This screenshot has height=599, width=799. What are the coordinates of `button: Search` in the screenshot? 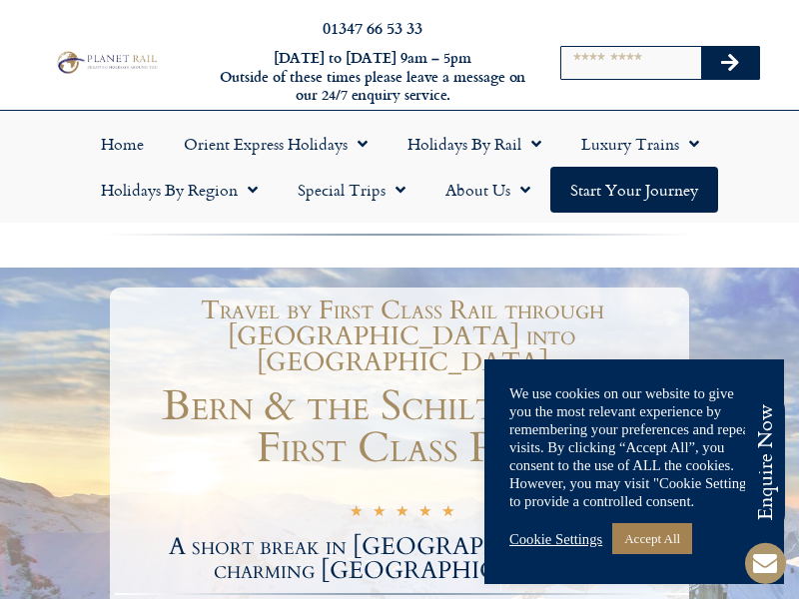 It's located at (730, 63).